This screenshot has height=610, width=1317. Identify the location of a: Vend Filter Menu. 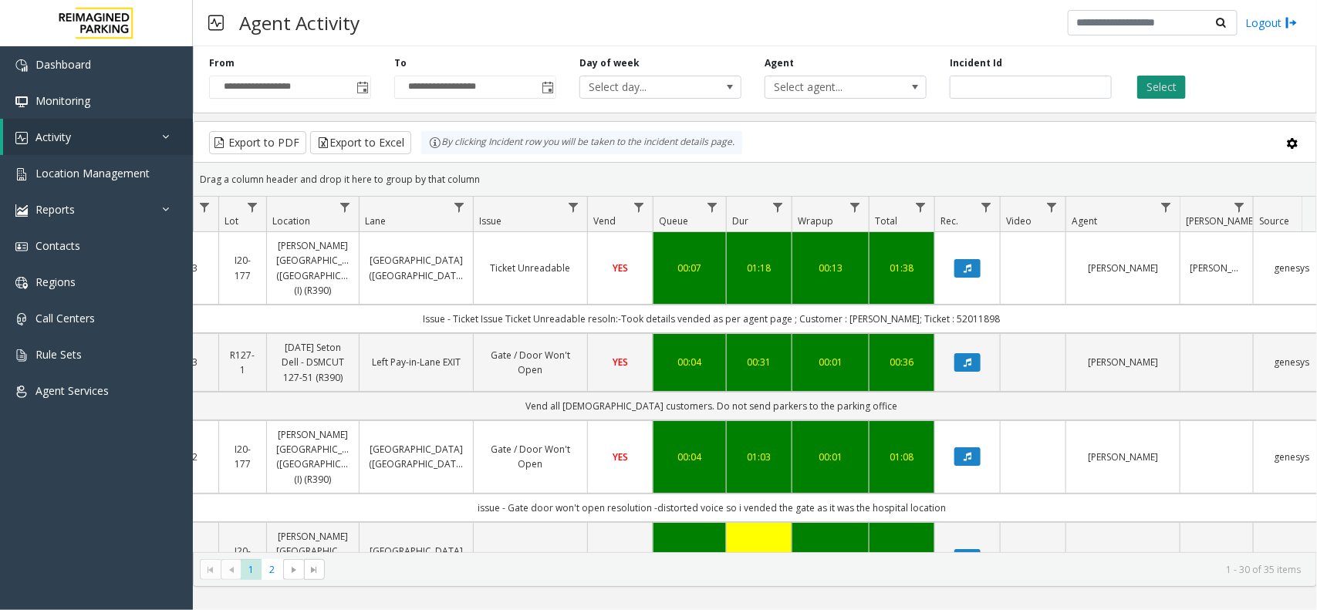
(639, 207).